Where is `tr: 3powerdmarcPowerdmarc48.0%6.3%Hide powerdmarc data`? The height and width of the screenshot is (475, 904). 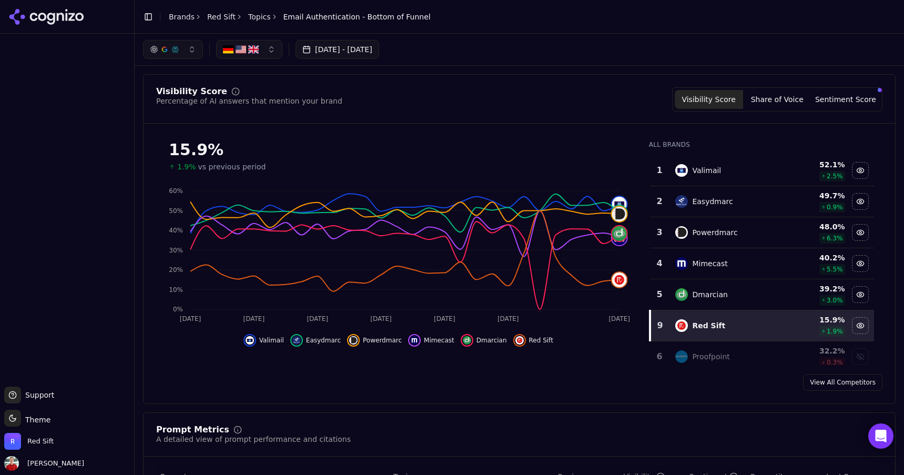 tr: 3powerdmarcPowerdmarc48.0%6.3%Hide powerdmarc data is located at coordinates (762, 233).